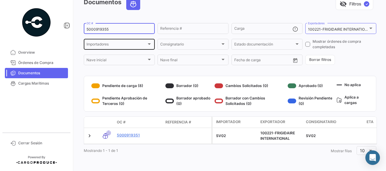 The width and height of the screenshot is (386, 171). Describe the element at coordinates (341, 151) in the screenshot. I see `span: Mostrar filas` at that location.